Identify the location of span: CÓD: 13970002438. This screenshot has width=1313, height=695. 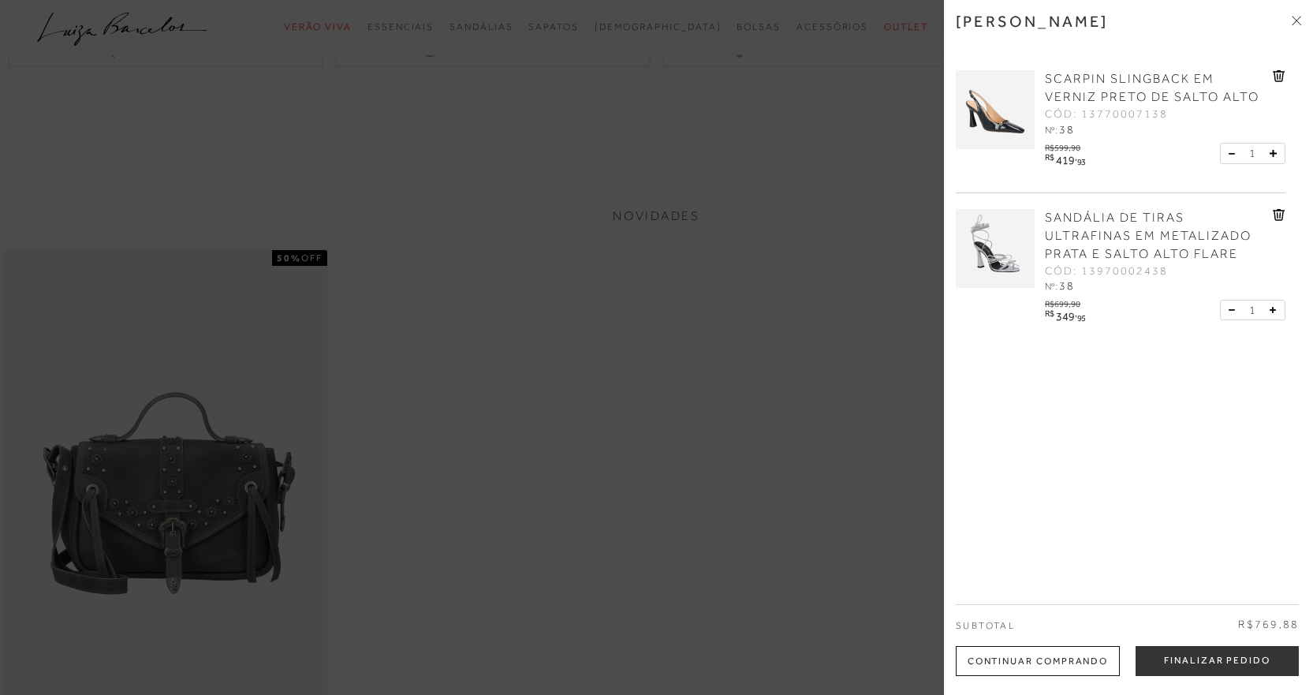
(1106, 271).